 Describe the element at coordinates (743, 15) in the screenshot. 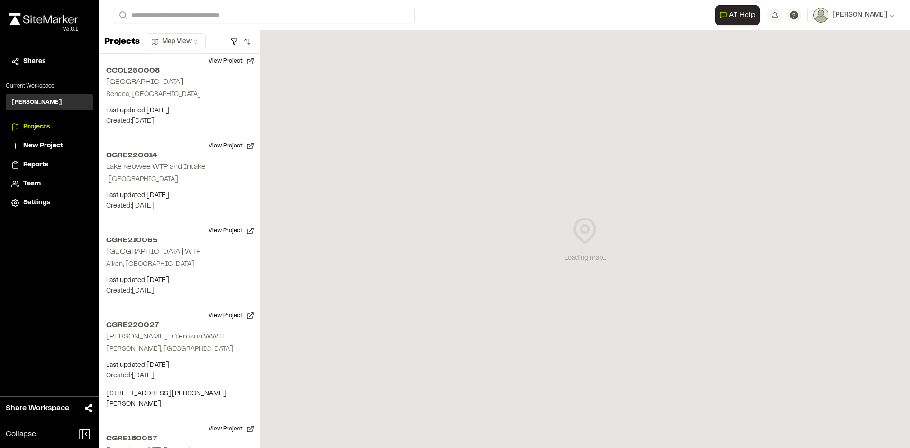

I see `span: AI Help` at that location.